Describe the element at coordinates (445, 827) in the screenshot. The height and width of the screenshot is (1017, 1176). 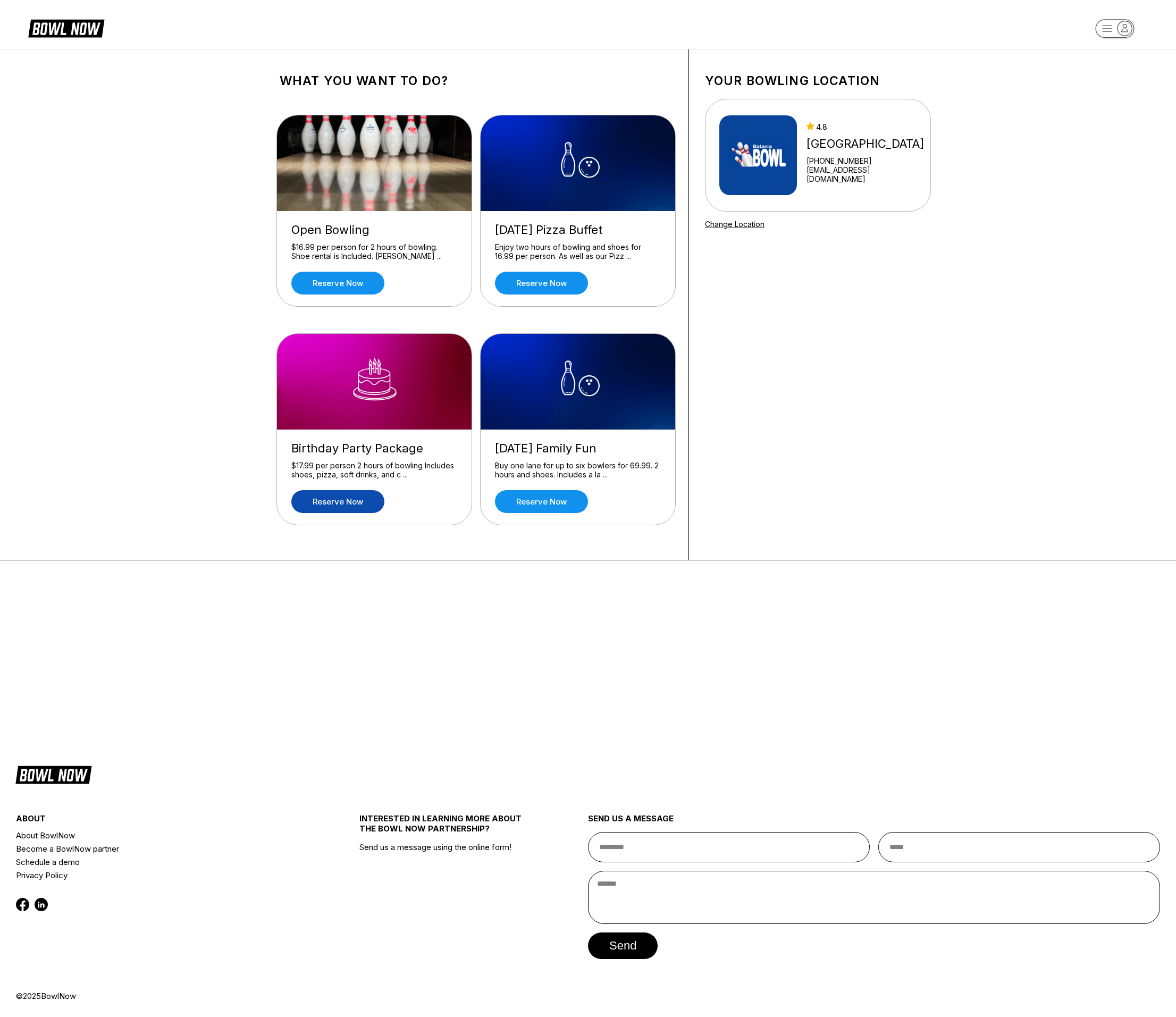
I see `div: INTERESTED IN LEARNING MORE ABOUT THE BOWL NOW PARTNERSHIP?` at that location.